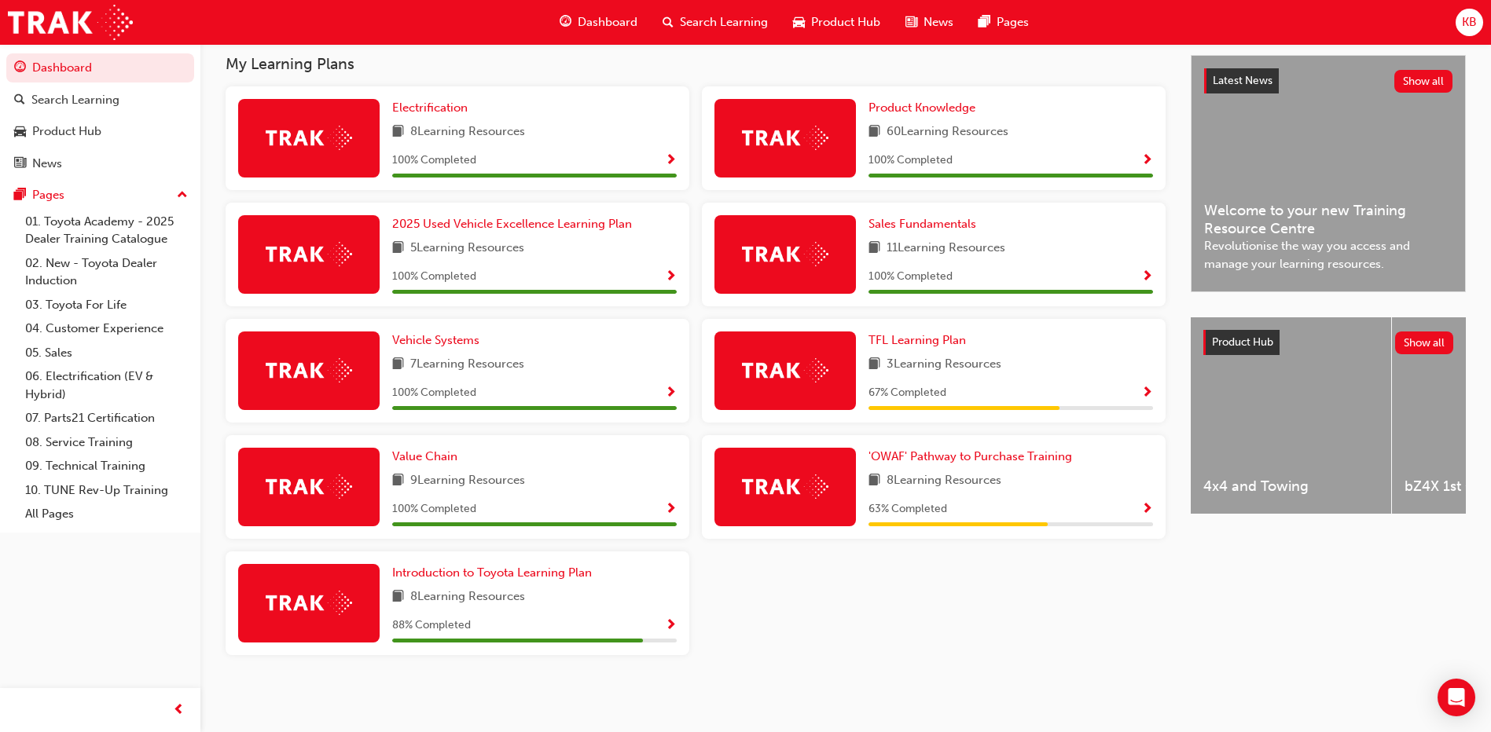 This screenshot has width=1491, height=732. Describe the element at coordinates (70, 22) in the screenshot. I see `a: Trak` at that location.